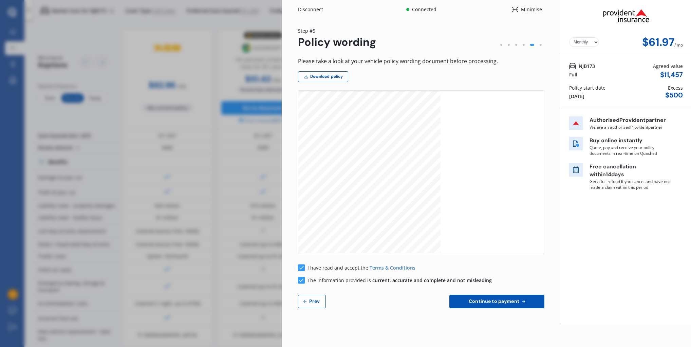  What do you see at coordinates (630, 171) in the screenshot?
I see `p: Free cancellation within 14 days` at bounding box center [630, 171].